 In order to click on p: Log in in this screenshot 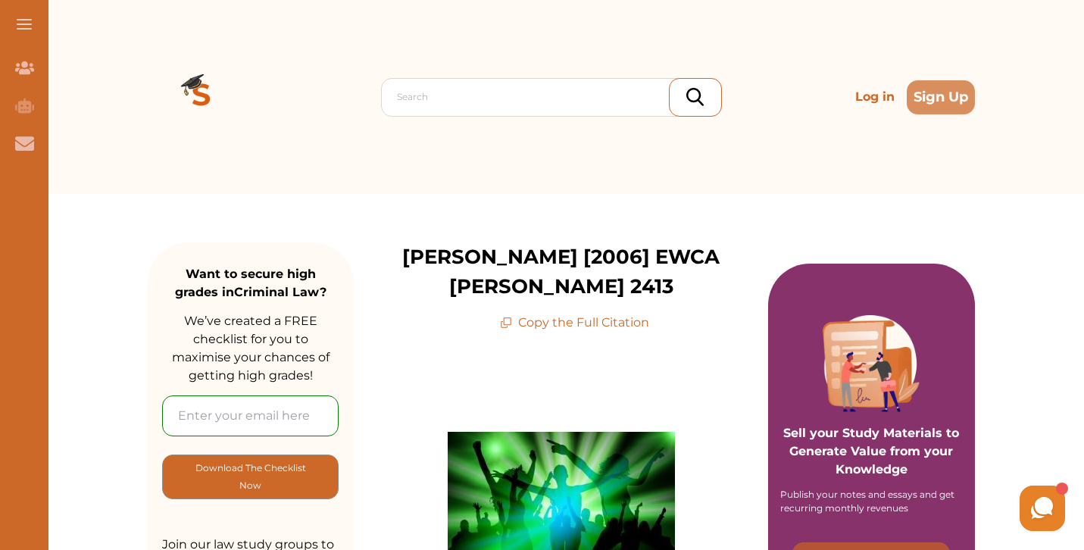, I will do `click(875, 97)`.